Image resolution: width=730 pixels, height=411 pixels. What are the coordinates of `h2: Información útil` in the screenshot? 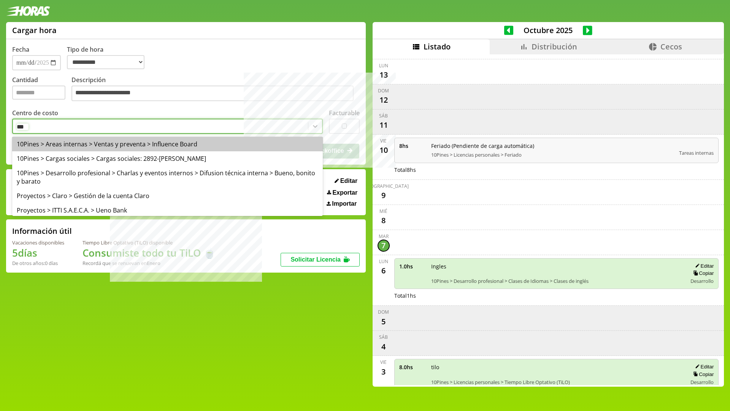 It's located at (42, 231).